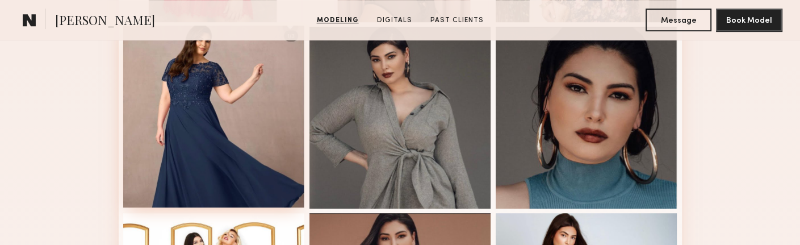 Image resolution: width=800 pixels, height=245 pixels. Describe the element at coordinates (749, 20) in the screenshot. I see `button: Book Model` at that location.